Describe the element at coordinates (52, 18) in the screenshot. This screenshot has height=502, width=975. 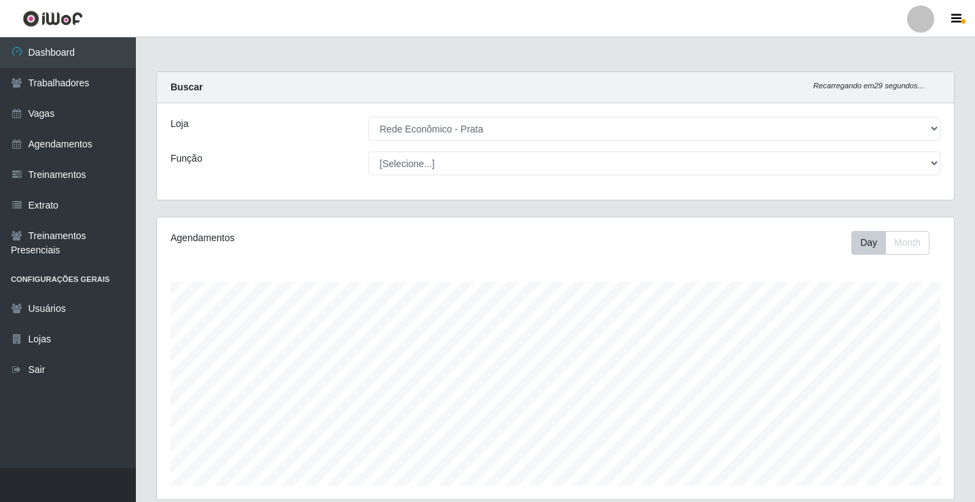
I see `img: CoreUI Logo` at that location.